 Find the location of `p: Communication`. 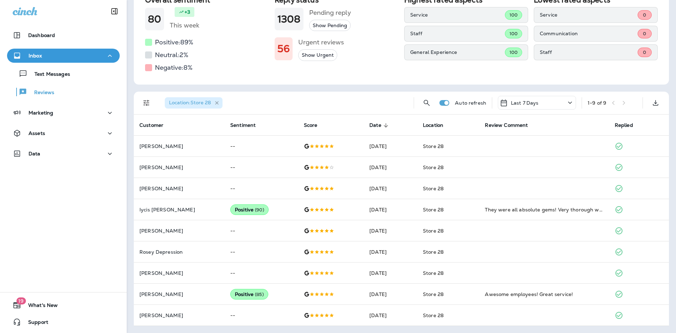

p: Communication is located at coordinates (589, 33).